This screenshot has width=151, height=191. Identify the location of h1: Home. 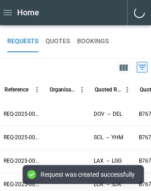
(28, 13).